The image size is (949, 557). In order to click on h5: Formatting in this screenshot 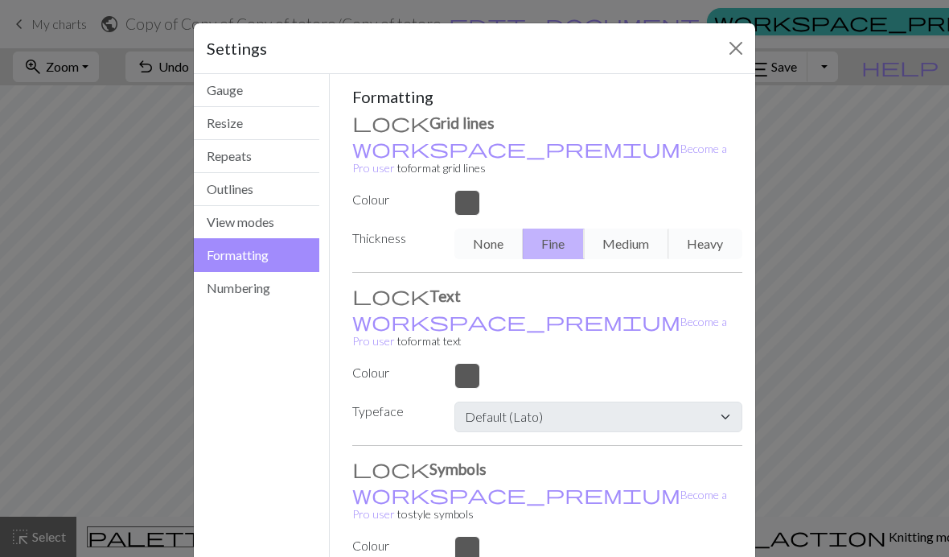, I will do `click(548, 97)`.